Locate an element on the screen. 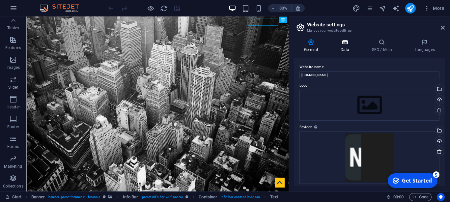 This screenshot has height=202, width=450. h3: Manage your website settings is located at coordinates (369, 31).